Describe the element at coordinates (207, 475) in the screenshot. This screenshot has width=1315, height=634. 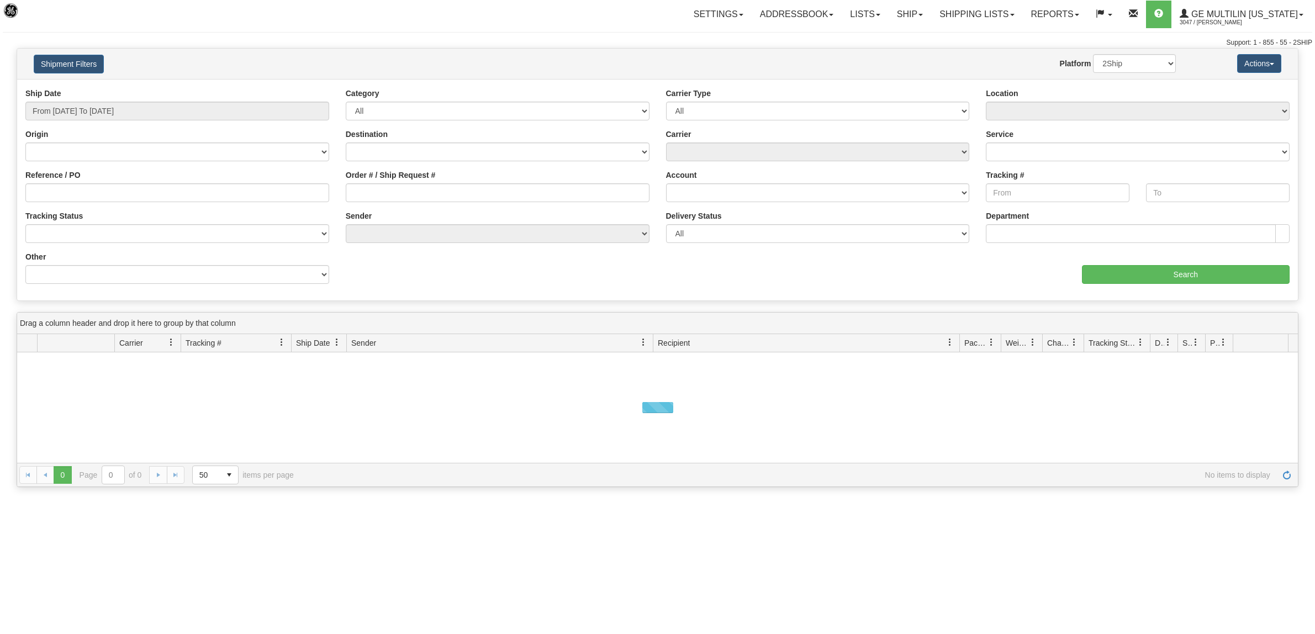
I see `span: 50` at that location.